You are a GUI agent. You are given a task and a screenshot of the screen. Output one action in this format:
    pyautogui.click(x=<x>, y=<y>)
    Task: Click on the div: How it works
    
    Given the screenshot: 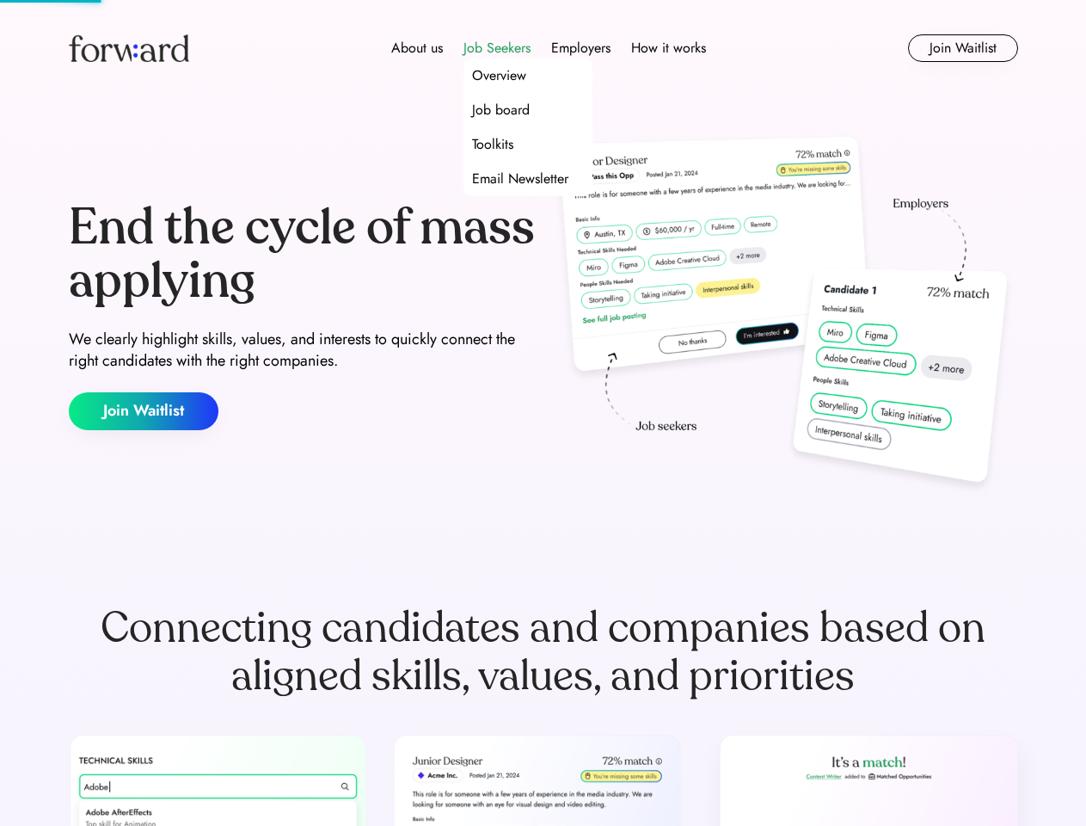 What is the action you would take?
    pyautogui.click(x=668, y=48)
    